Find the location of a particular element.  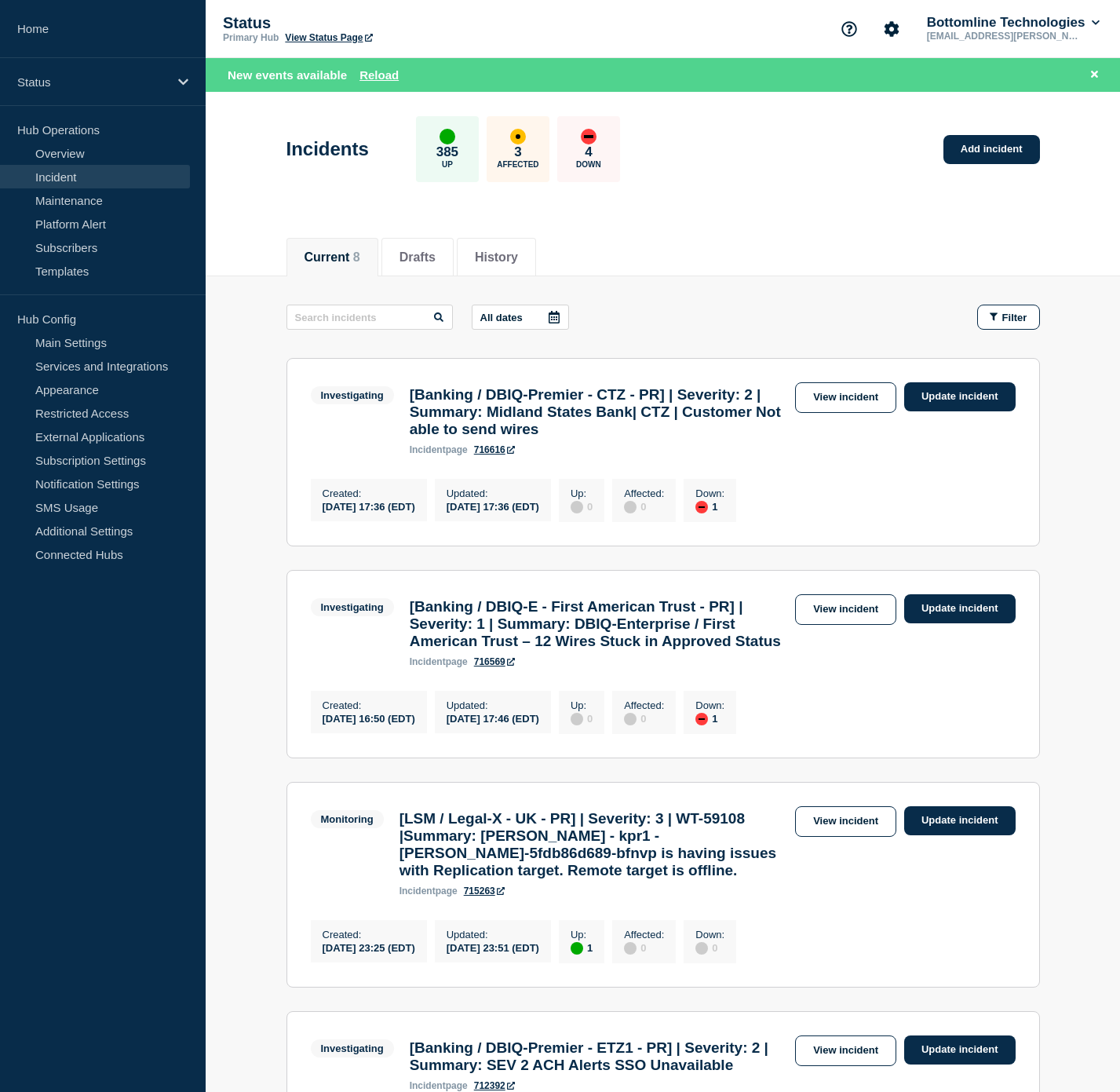

p: Primary Hub is located at coordinates (250, 37).